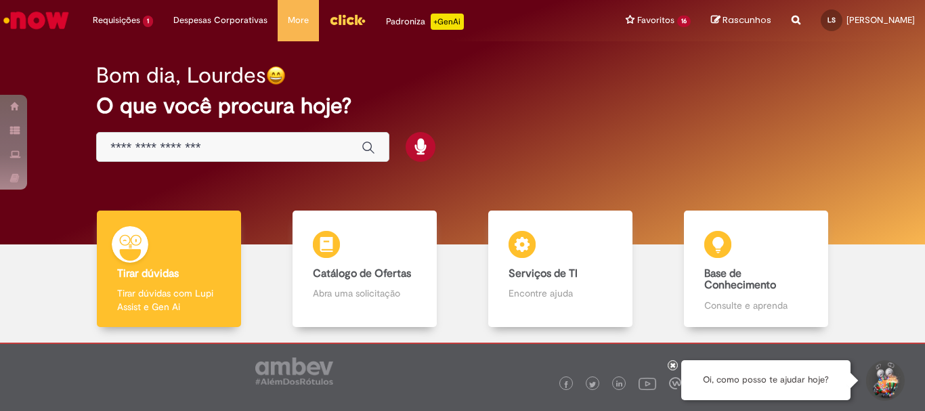 This screenshot has height=411, width=925. I want to click on img: logo_footer_workplace.png, so click(675, 383).